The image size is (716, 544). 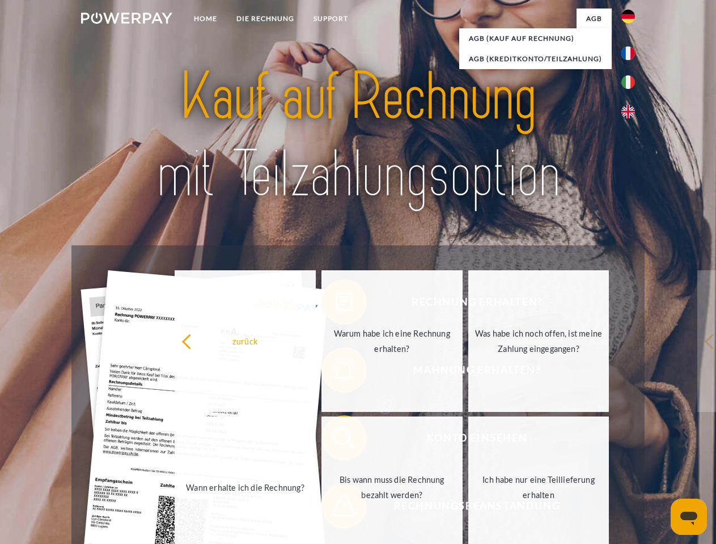 What do you see at coordinates (539, 488) in the screenshot?
I see `div: Ich habe nur eine Teillieferung erhalten` at bounding box center [539, 488].